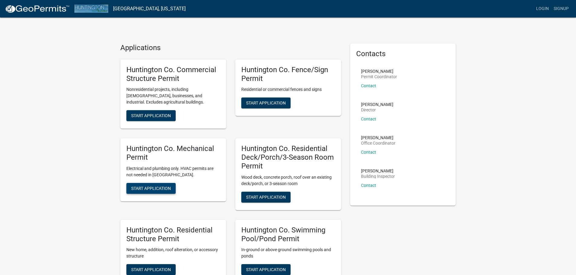  Describe the element at coordinates (561, 9) in the screenshot. I see `a: Signup` at that location.